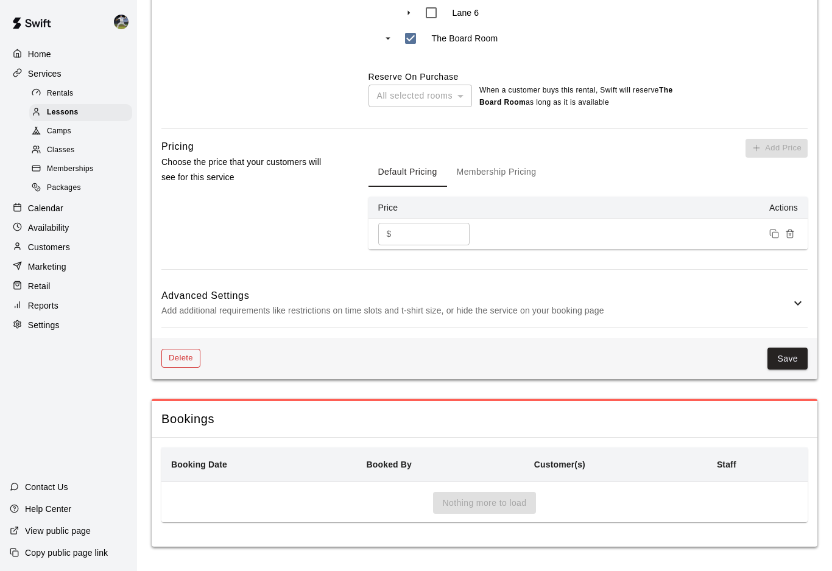 The height and width of the screenshot is (571, 832). What do you see at coordinates (245, 170) in the screenshot?
I see `p: Choose the price that your customers will see for this service` at bounding box center [245, 170].